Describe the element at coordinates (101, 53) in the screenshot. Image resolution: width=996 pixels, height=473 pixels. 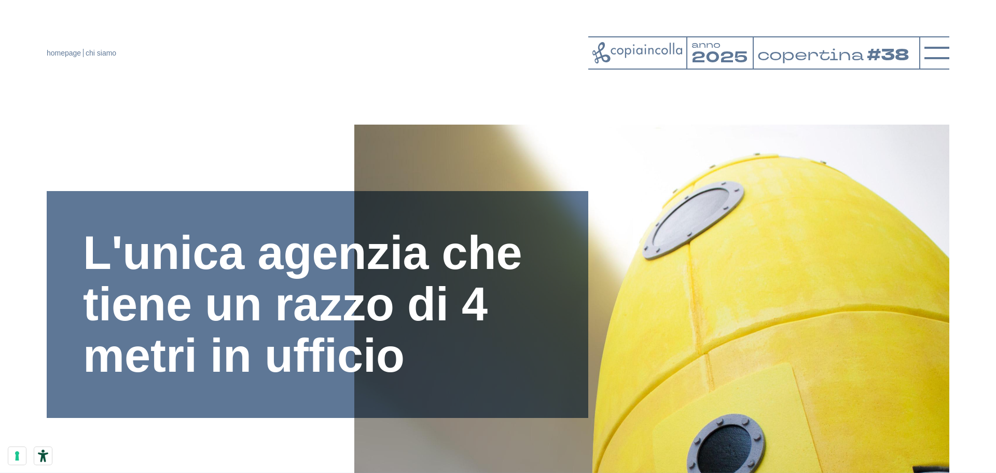
I see `span: chi siamo` at that location.